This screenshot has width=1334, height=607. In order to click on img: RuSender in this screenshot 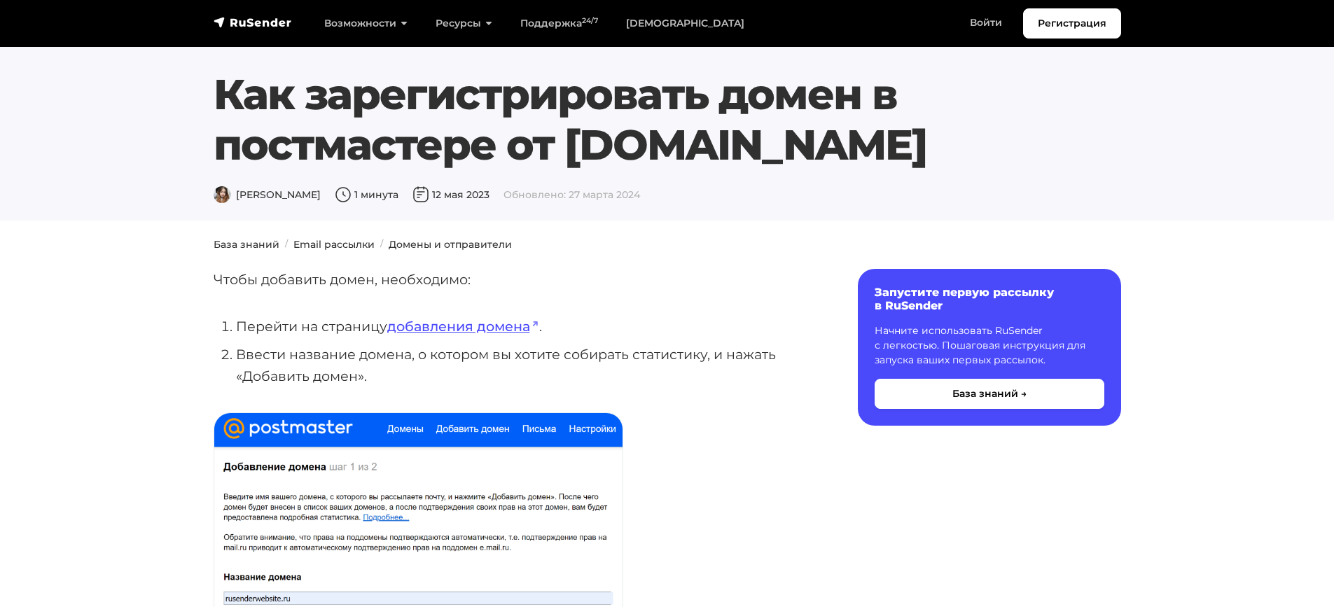, I will do `click(253, 22)`.